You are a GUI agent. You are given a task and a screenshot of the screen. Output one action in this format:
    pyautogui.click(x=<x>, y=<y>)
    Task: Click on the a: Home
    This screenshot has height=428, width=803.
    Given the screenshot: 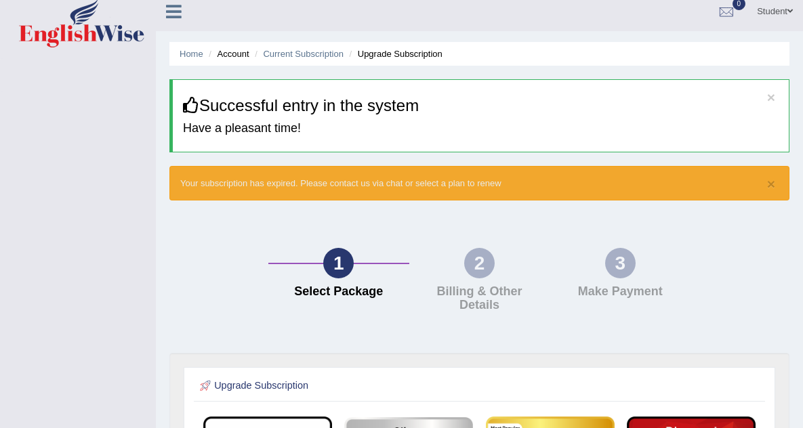 What is the action you would take?
    pyautogui.click(x=191, y=54)
    